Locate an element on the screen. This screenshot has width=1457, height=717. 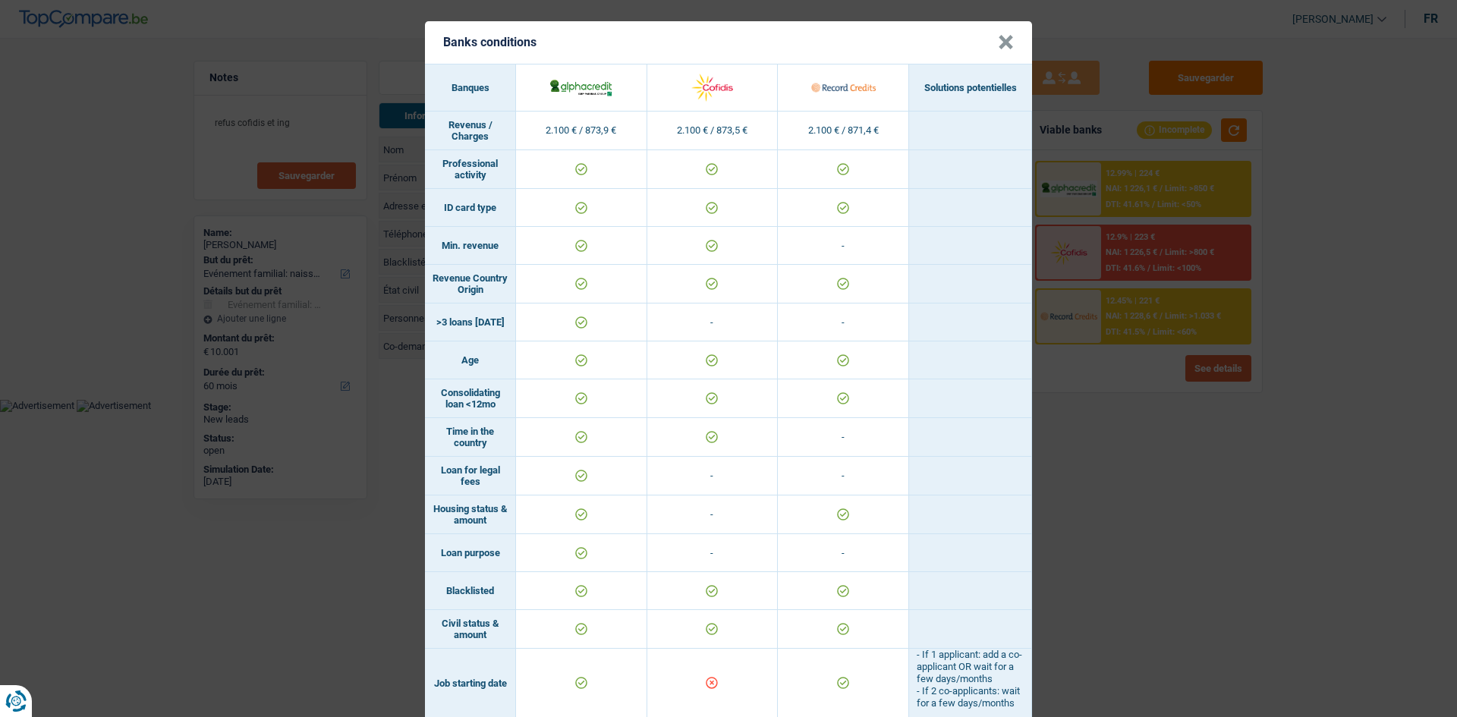
td: Loan for legal fees is located at coordinates (470, 476).